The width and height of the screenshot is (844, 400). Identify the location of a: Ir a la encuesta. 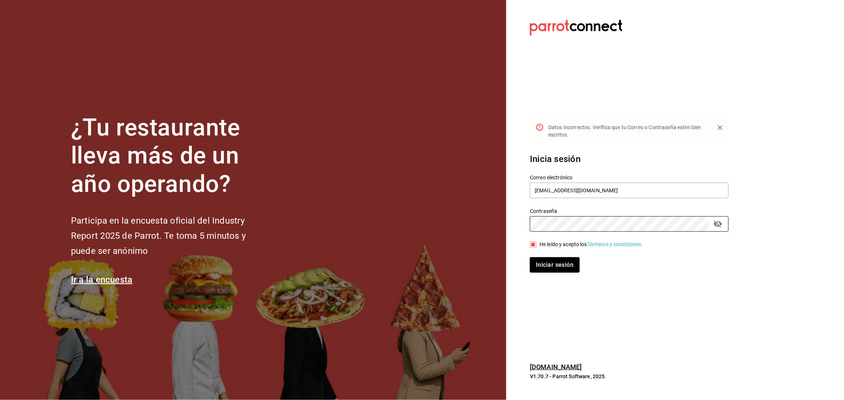
(102, 280).